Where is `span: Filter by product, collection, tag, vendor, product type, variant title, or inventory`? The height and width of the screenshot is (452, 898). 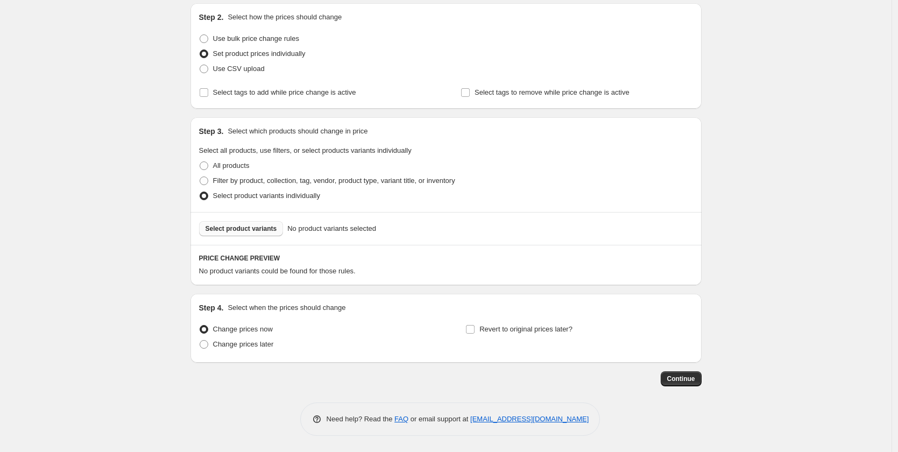
span: Filter by product, collection, tag, vendor, product type, variant title, or inventory is located at coordinates (334, 180).